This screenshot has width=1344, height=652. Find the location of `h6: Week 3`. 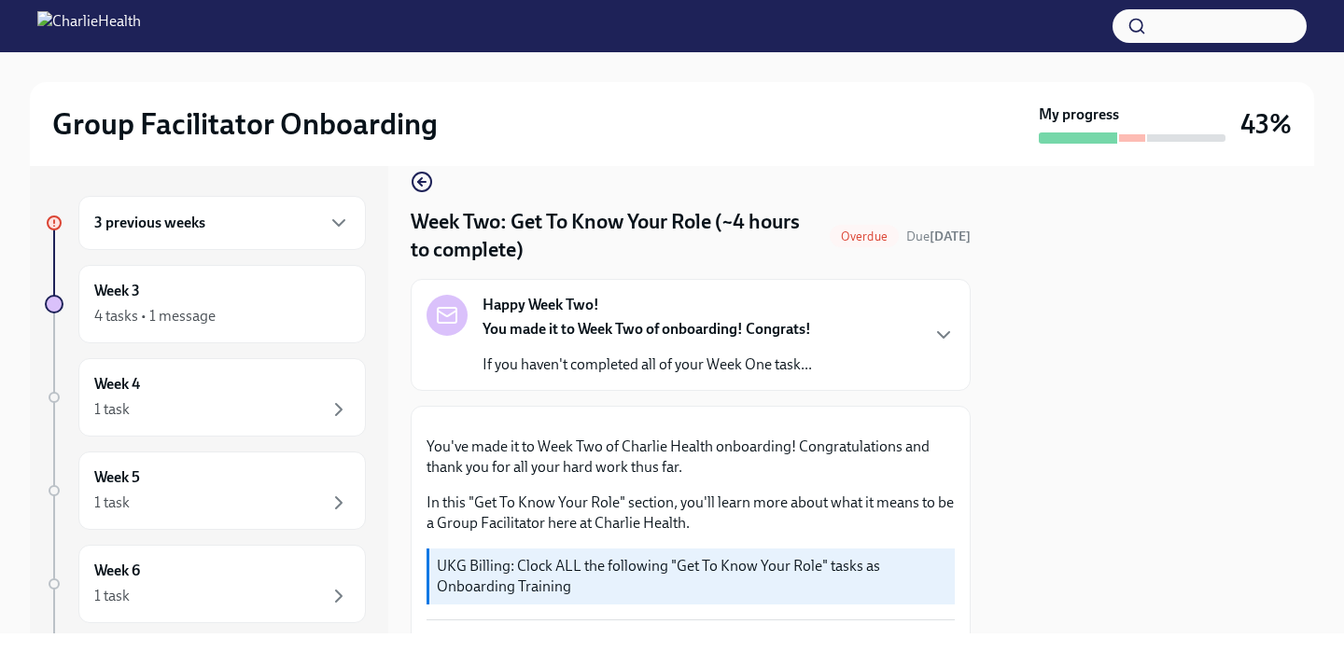

h6: Week 3 is located at coordinates (117, 291).